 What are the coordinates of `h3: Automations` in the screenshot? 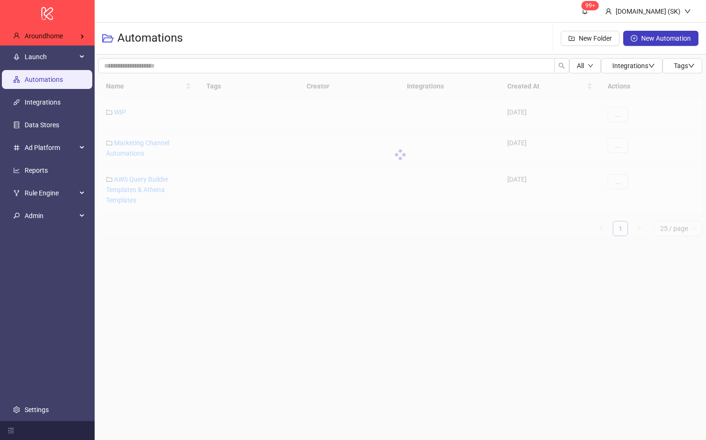 It's located at (150, 38).